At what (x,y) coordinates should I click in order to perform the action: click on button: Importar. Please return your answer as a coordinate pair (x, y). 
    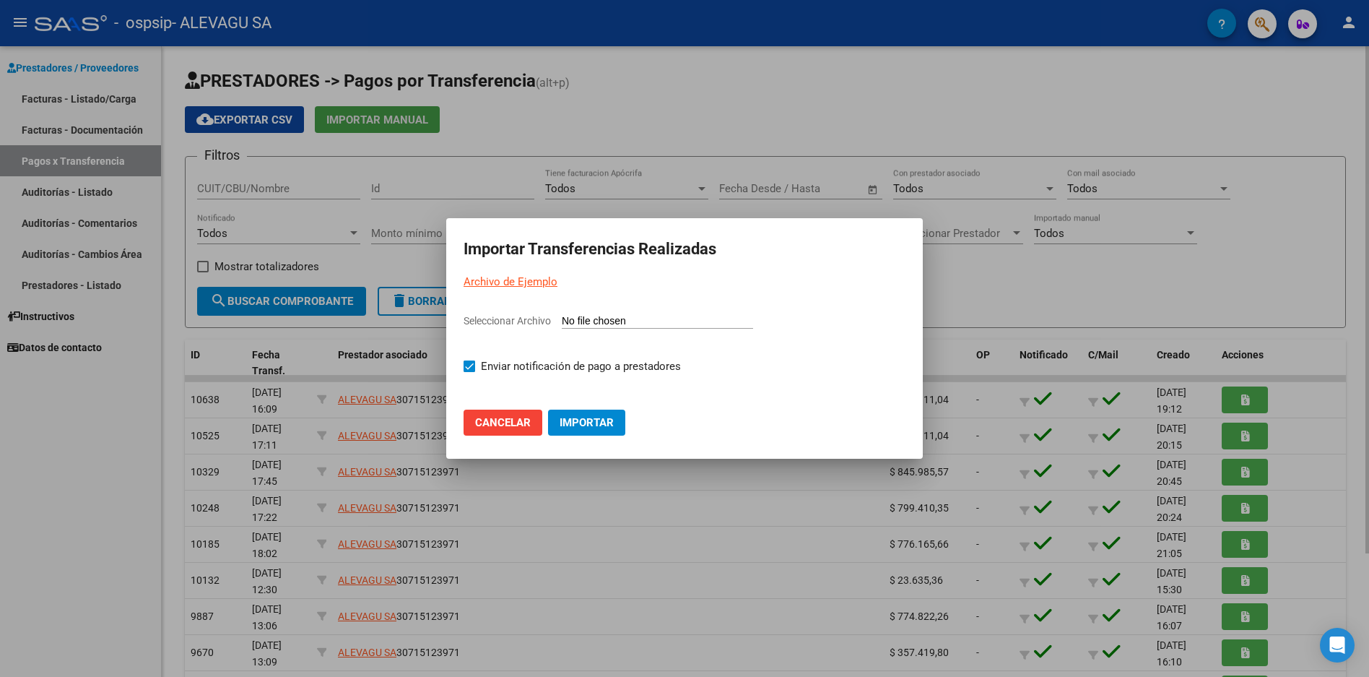
    Looking at the image, I should click on (586, 422).